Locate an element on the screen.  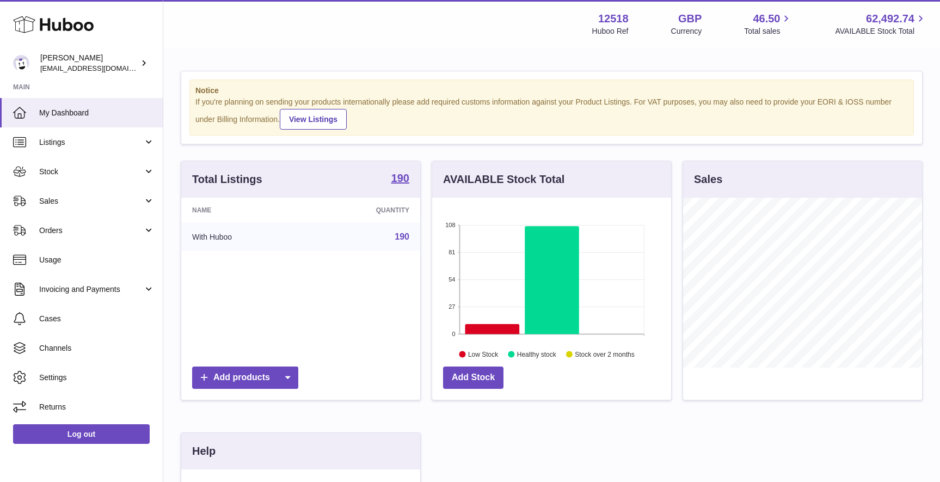
span: Returns is located at coordinates (97, 407).